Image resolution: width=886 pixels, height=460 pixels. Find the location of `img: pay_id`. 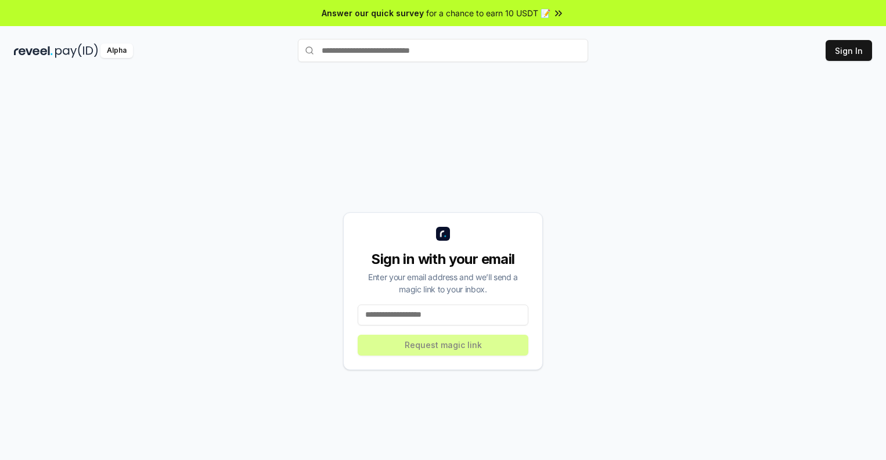

img: pay_id is located at coordinates (77, 51).